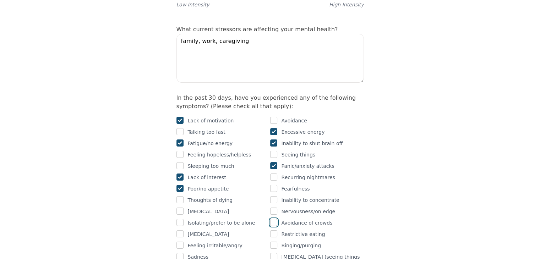 This screenshot has width=540, height=259. Describe the element at coordinates (211, 166) in the screenshot. I see `p: Sleeping too much` at that location.